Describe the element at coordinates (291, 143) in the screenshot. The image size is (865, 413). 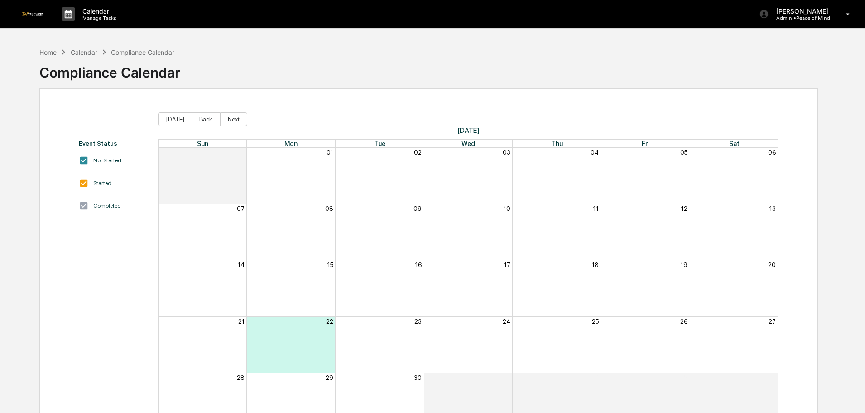
I see `span: Mon` at that location.